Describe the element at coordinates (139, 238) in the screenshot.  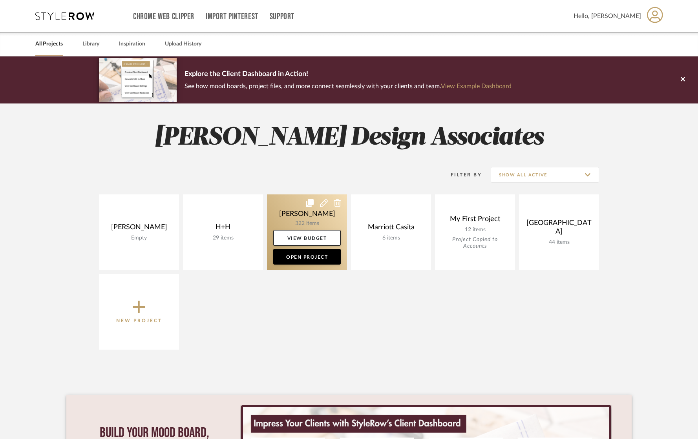
I see `div: Empty` at that location.